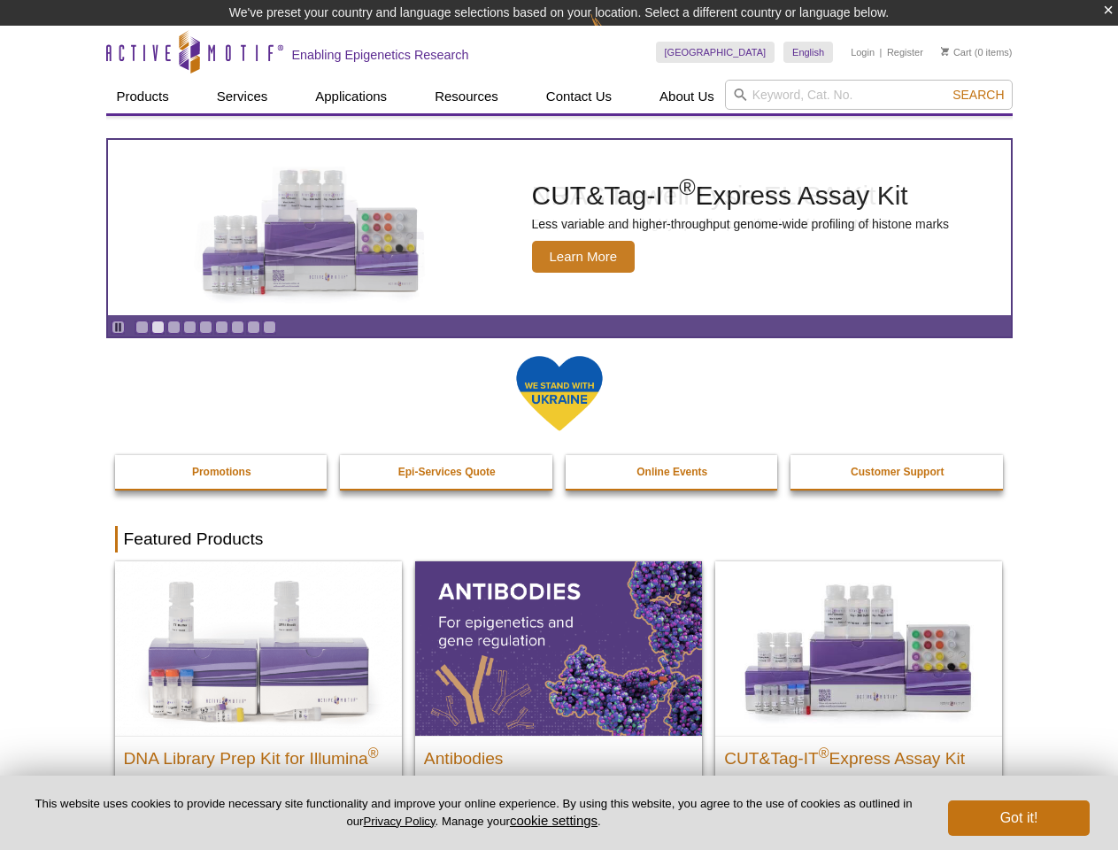 This screenshot has height=850, width=1118. What do you see at coordinates (560, 228) in the screenshot?
I see `a: NRAS In-well Lysis ELISA Kit NRAS In-well Lysis ELISA Kit Fast, sensitive, and highly specific qu...` at bounding box center [560, 228].